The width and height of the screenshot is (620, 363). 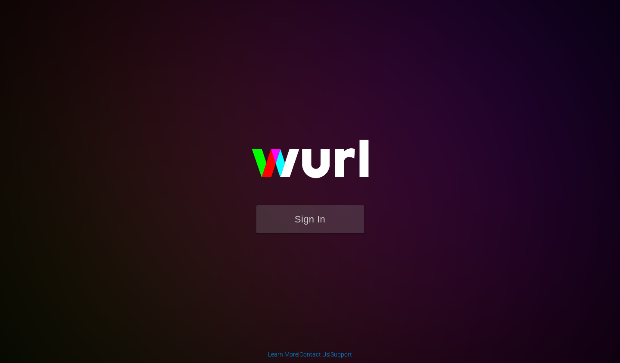 I want to click on img: wurl-logo-on-black-223613ac3d8ba8fe6dc639794a292ebdb59501304c7dfd60c99c58986ef67473.svg, so click(x=310, y=163).